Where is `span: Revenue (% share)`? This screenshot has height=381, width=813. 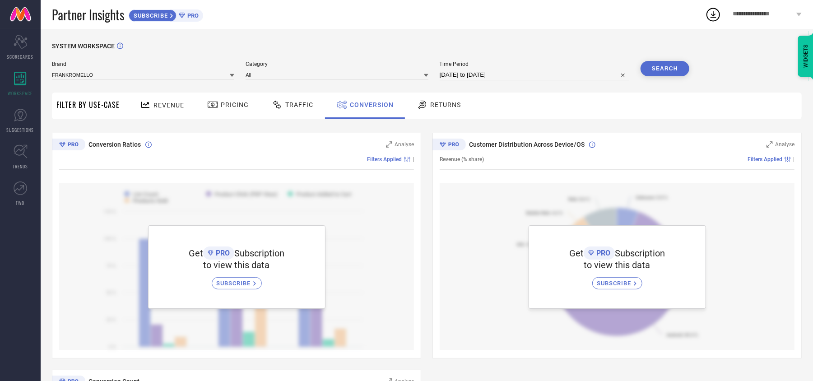 span: Revenue (% share) is located at coordinates (462, 159).